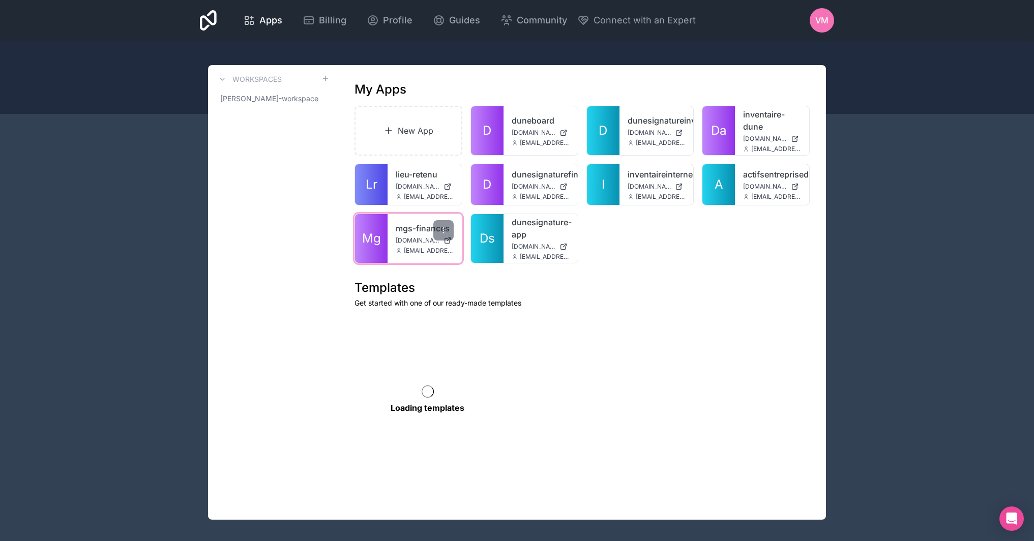  Describe the element at coordinates (371, 239) in the screenshot. I see `span: Mg` at that location.